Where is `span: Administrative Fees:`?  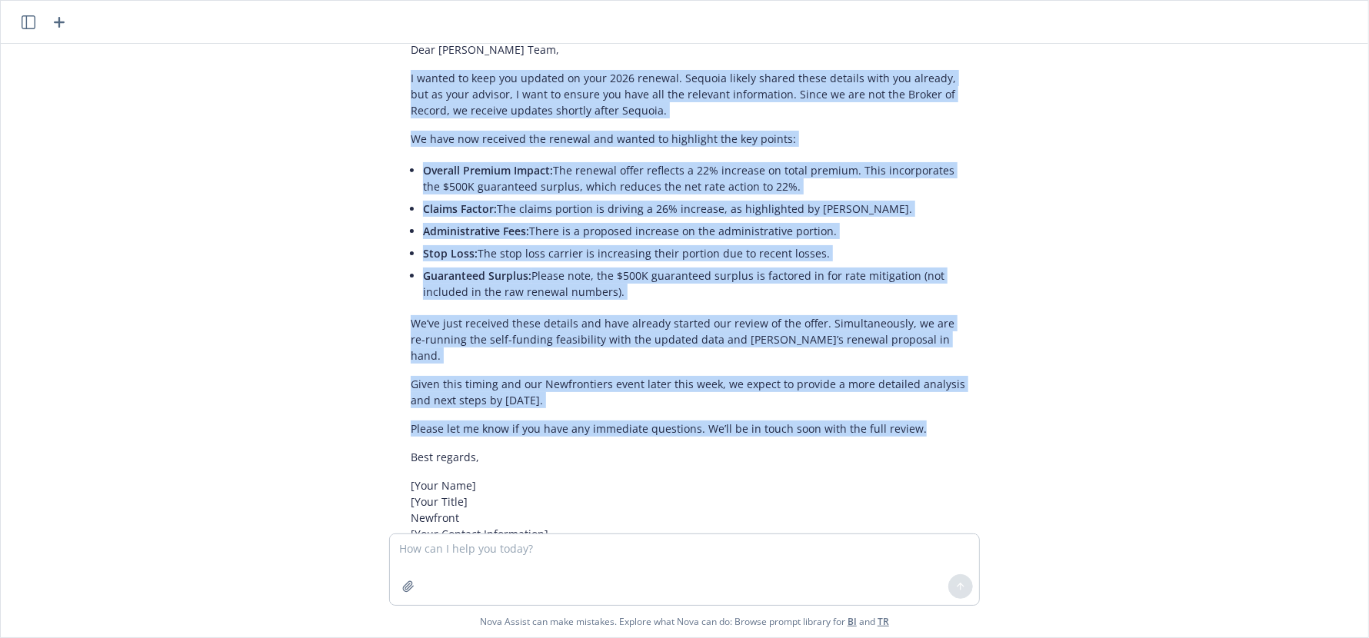 span: Administrative Fees: is located at coordinates (476, 231).